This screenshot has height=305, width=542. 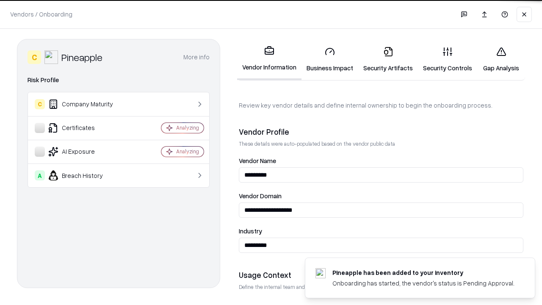 I want to click on p: These details were auto-populated based on the vendor public data, so click(x=381, y=144).